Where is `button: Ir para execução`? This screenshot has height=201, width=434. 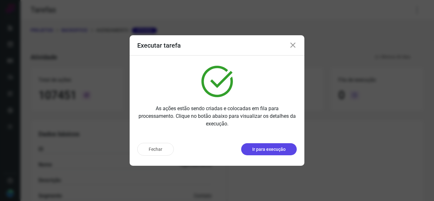
button: Ir para execução is located at coordinates (269, 149).